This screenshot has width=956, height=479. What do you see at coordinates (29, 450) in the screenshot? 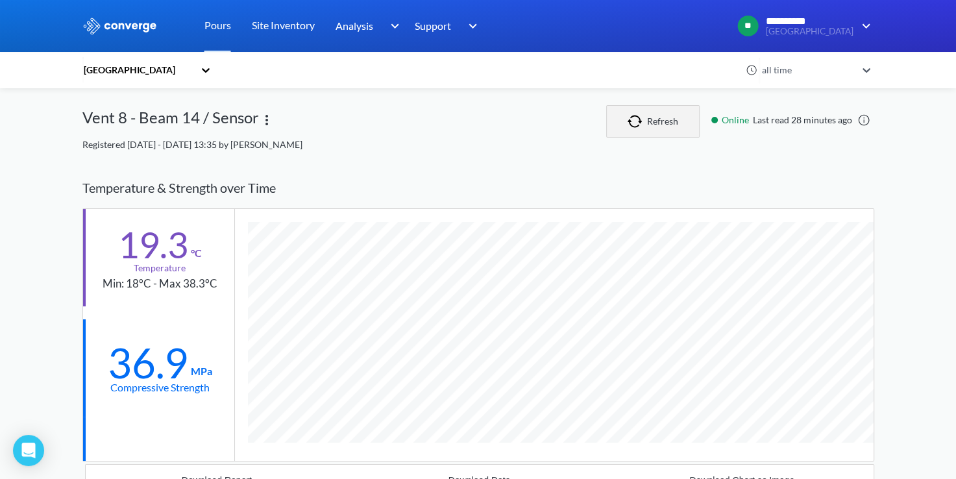
I see `div: Open Intercom Messenger` at bounding box center [29, 450].